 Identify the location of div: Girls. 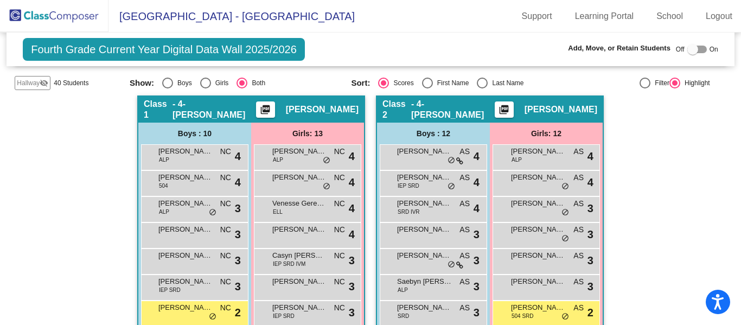
(220, 83).